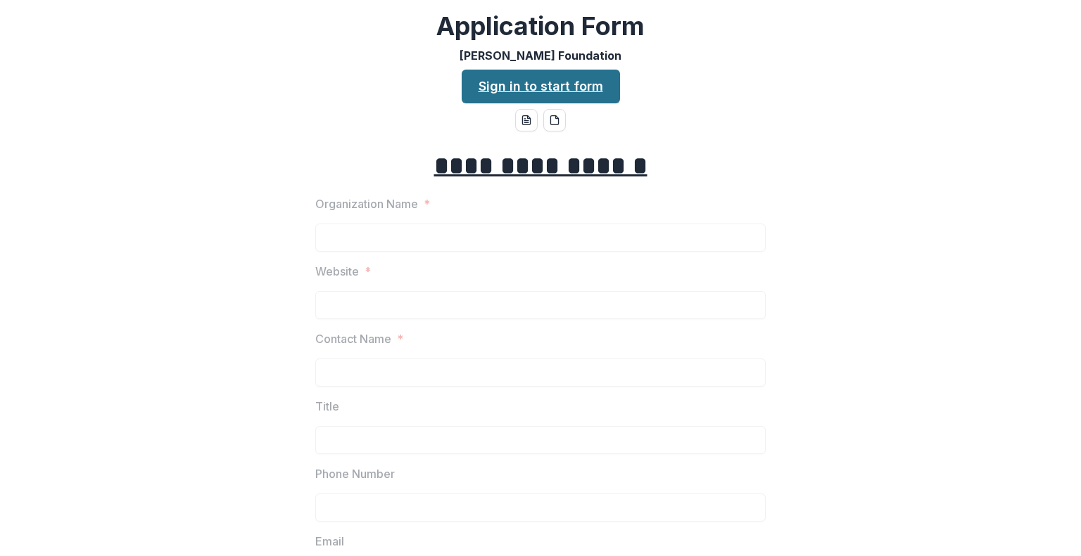 The width and height of the screenshot is (1081, 556). What do you see at coordinates (540, 87) in the screenshot?
I see `a: Sign in to start form` at bounding box center [540, 87].